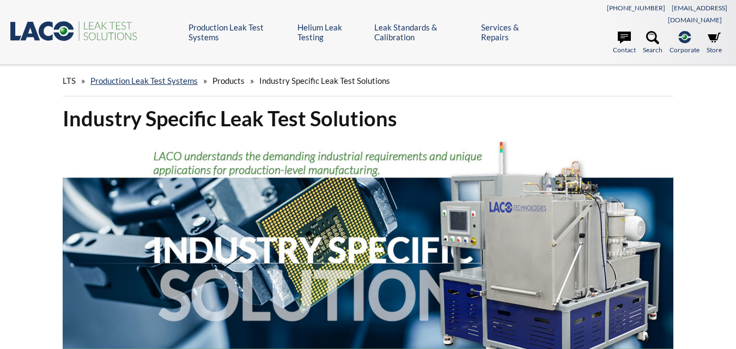  I want to click on span: Corporate, so click(684, 50).